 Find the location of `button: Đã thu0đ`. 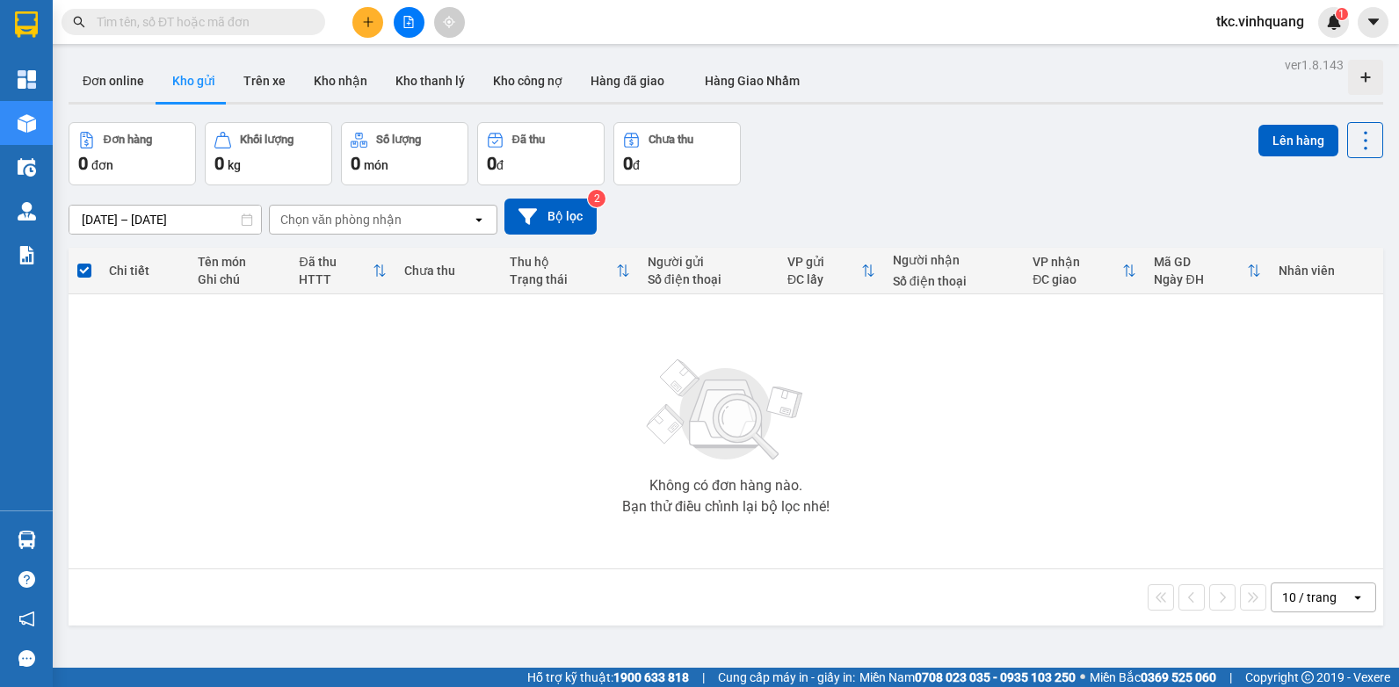

button: Đã thu0đ is located at coordinates (540, 154).